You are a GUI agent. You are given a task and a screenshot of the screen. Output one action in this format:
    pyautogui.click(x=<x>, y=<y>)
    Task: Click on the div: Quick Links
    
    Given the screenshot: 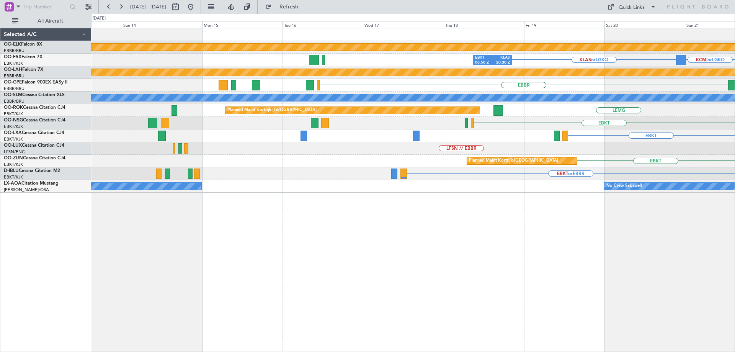 What is the action you would take?
    pyautogui.click(x=632, y=8)
    